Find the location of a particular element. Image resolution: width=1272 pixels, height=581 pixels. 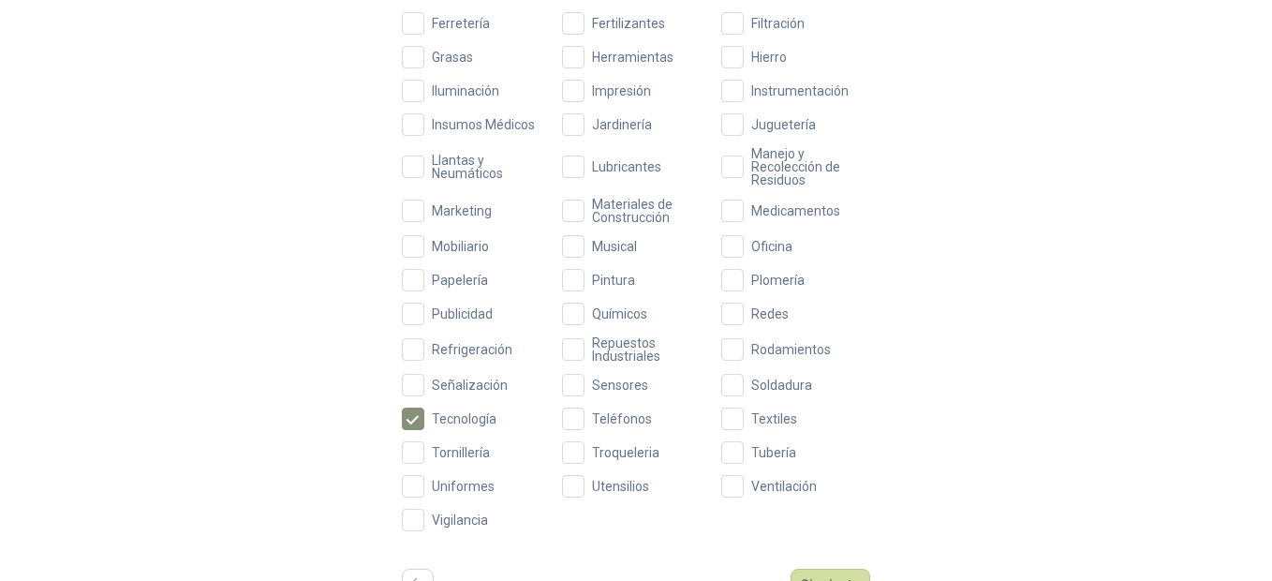

span: Vigilancia is located at coordinates (460, 520).